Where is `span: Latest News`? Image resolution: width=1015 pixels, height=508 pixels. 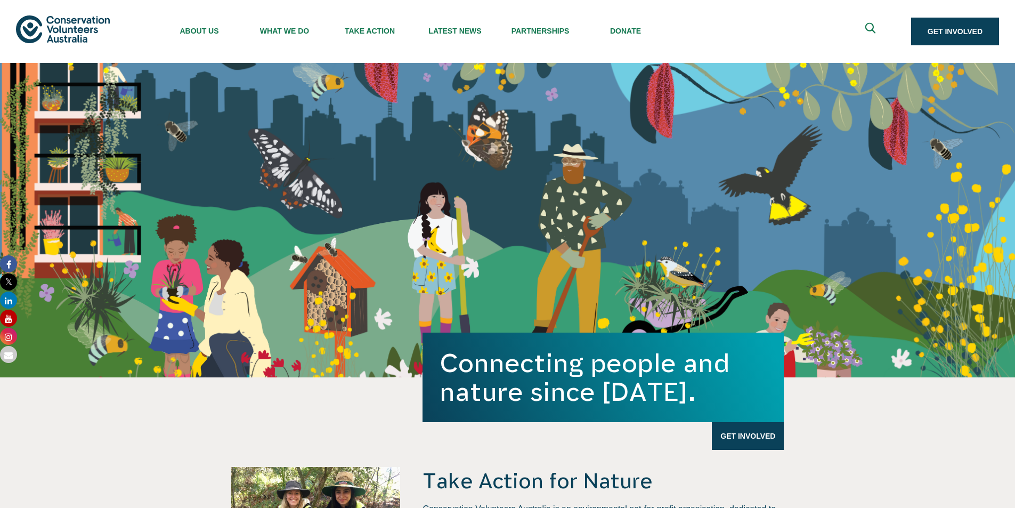 span: Latest News is located at coordinates (455, 31).